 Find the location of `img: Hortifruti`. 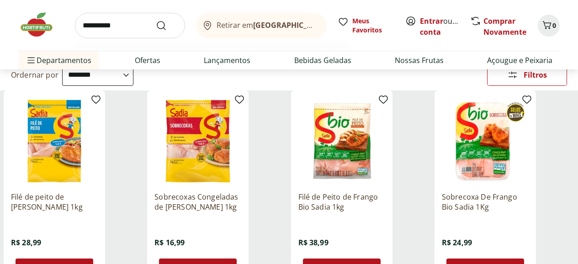

img: Hortifruti is located at coordinates (41, 25).